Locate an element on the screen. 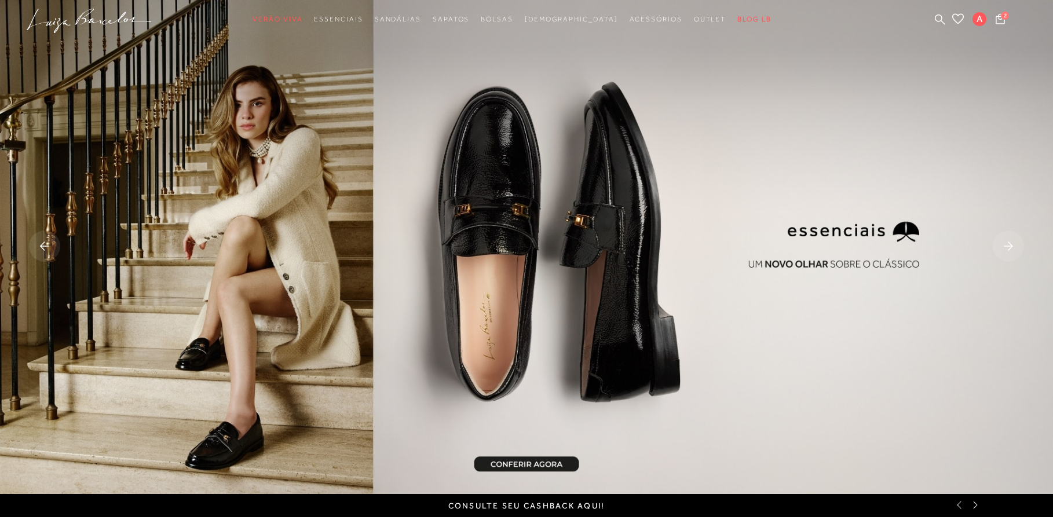  span: Acessórios is located at coordinates (656, 19).